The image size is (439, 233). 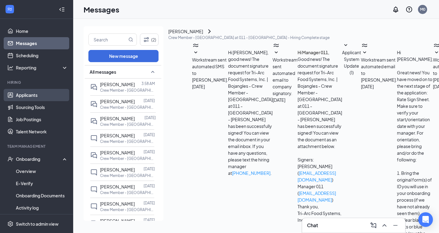 What do you see at coordinates (10, 159) in the screenshot?
I see `svg: UserCheck` at bounding box center [10, 159].